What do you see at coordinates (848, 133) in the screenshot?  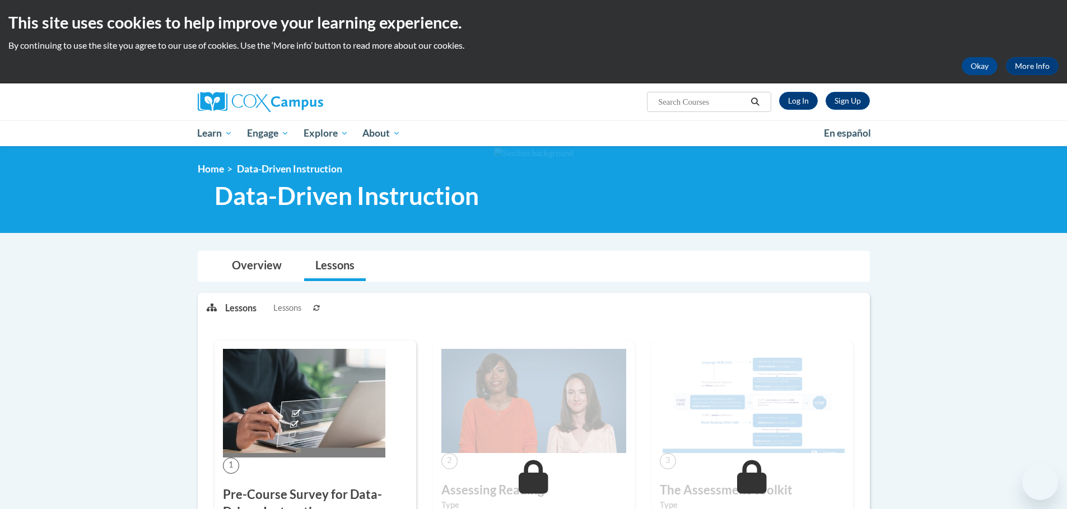 I see `a: En español` at bounding box center [848, 133].